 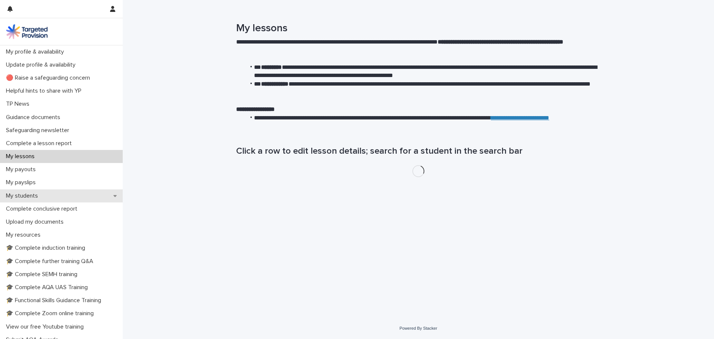 What do you see at coordinates (22, 169) in the screenshot?
I see `p: My payouts` at bounding box center [22, 169].